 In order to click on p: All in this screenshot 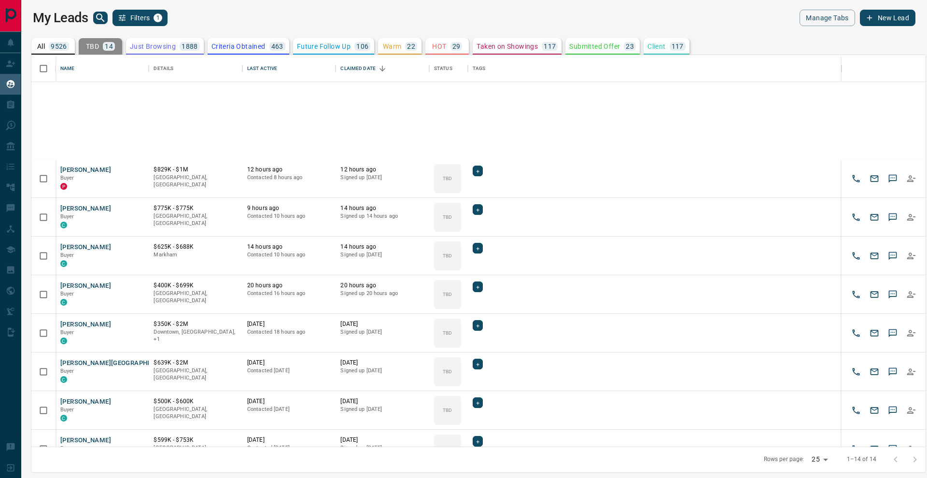, I will do `click(41, 46)`.